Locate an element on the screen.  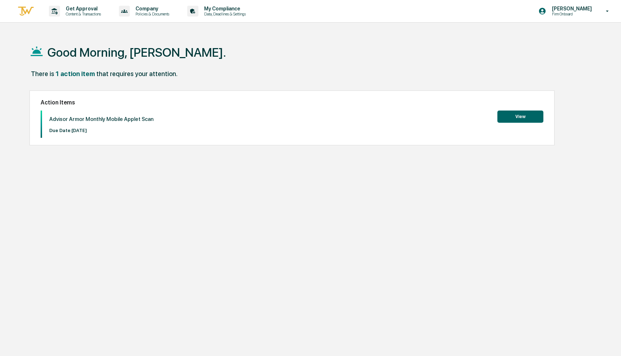
p: Company is located at coordinates (151, 9).